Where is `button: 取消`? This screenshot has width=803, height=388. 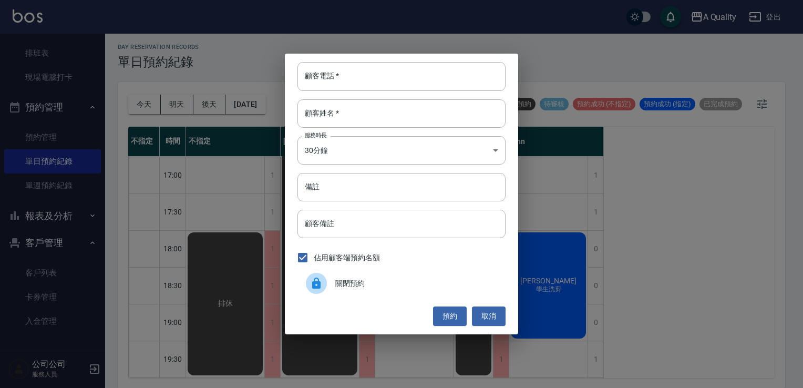 button: 取消 is located at coordinates (489, 316).